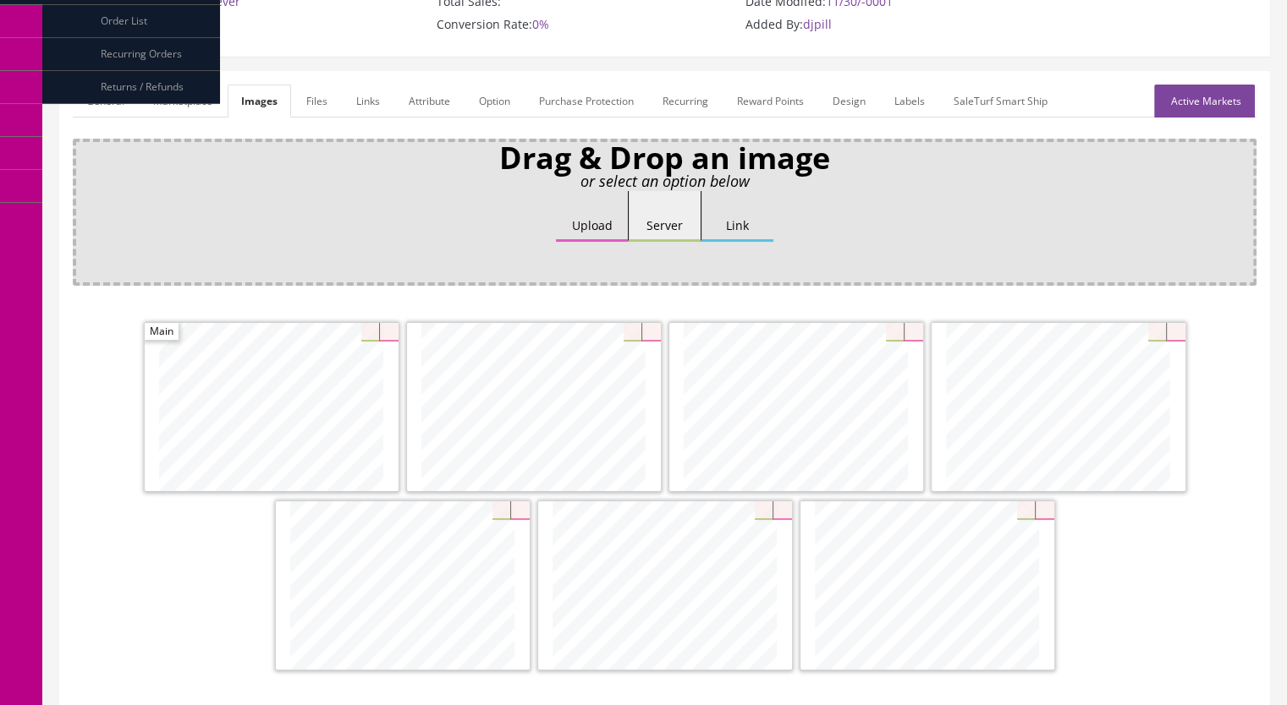 Image resolution: width=1287 pixels, height=705 pixels. I want to click on a: Returns / Refunds, so click(131, 87).